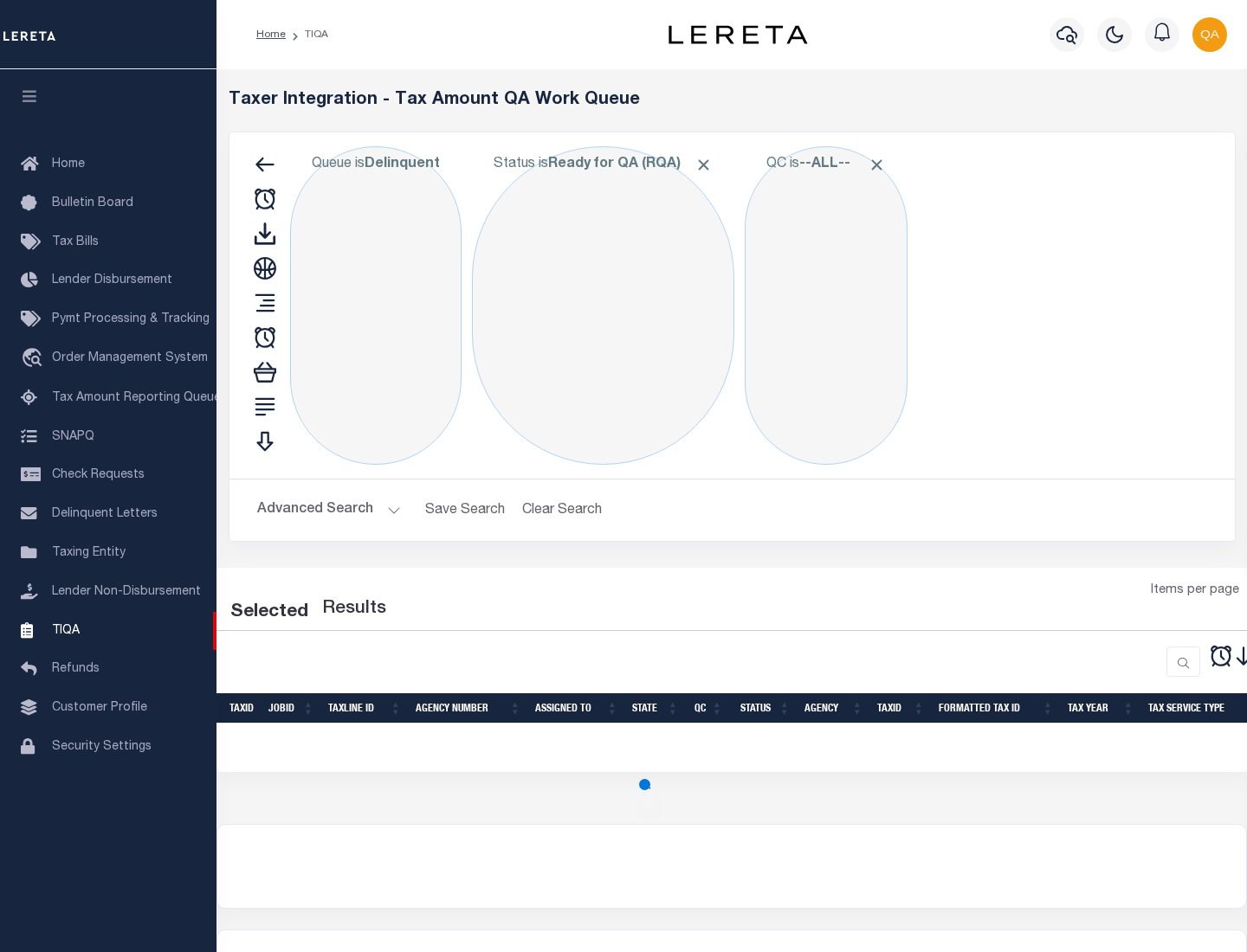 This screenshot has width=1247, height=952. What do you see at coordinates (66, 630) in the screenshot?
I see `span: TIQA` at bounding box center [66, 630].